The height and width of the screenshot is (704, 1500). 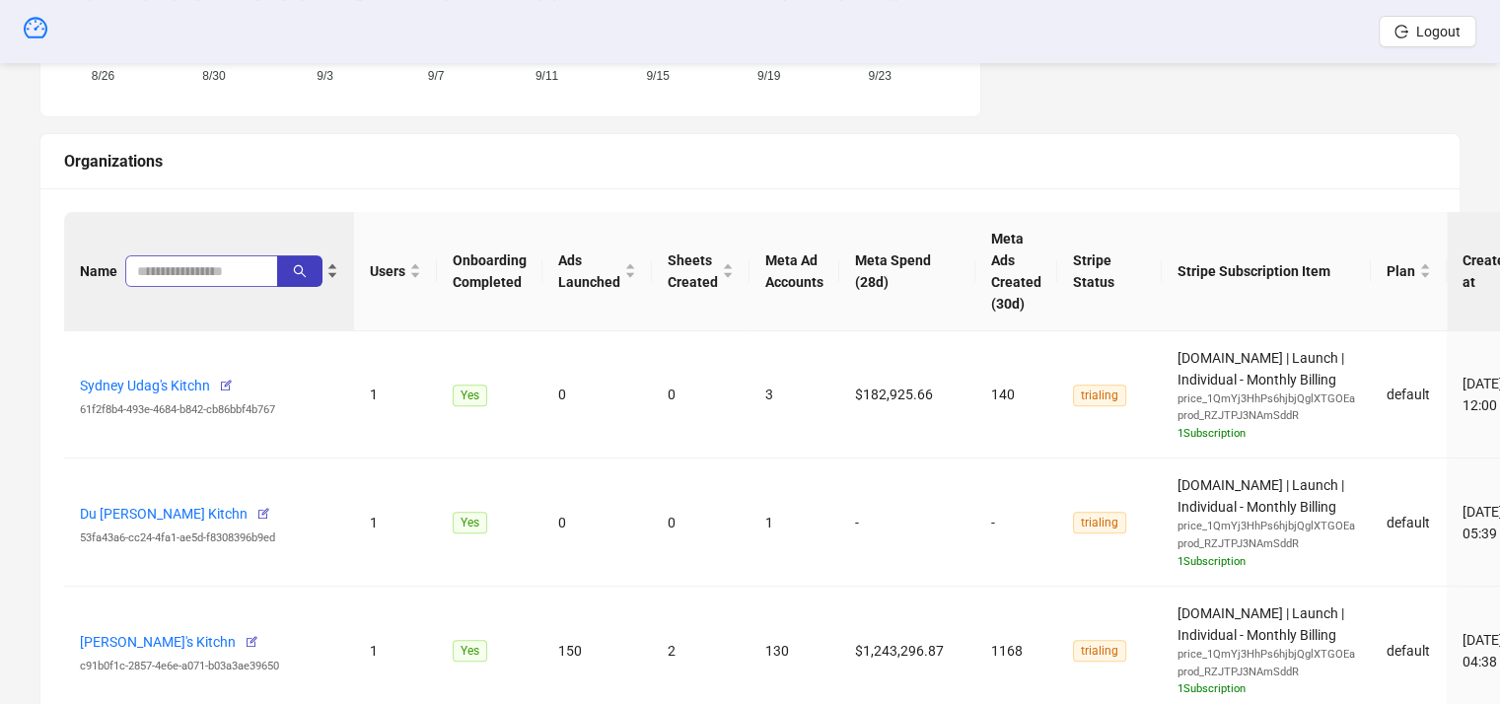 What do you see at coordinates (794, 271) in the screenshot?
I see `th: Meta Ad Accounts` at bounding box center [794, 271].